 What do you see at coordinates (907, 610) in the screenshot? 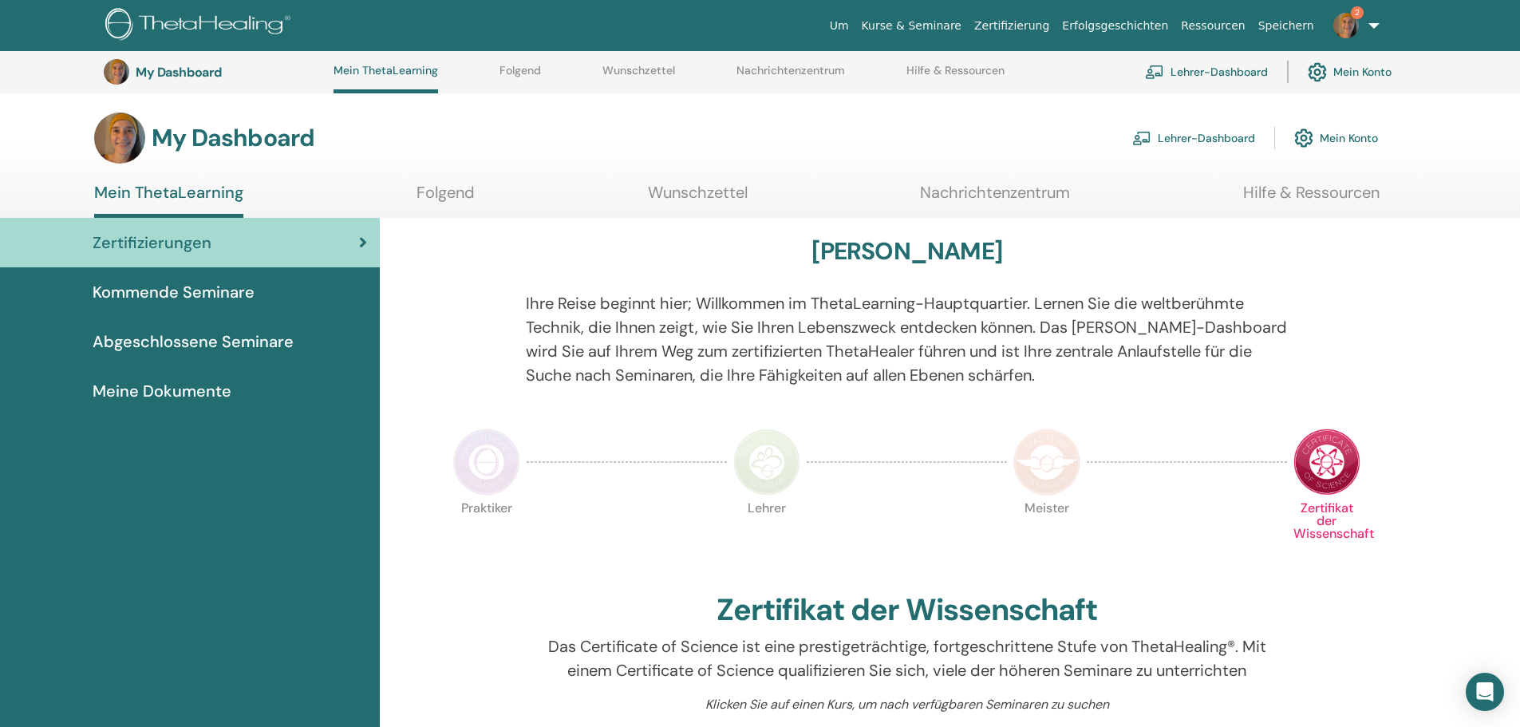
I see `h2: Zertifikat der Wissenschaft` at bounding box center [907, 610].